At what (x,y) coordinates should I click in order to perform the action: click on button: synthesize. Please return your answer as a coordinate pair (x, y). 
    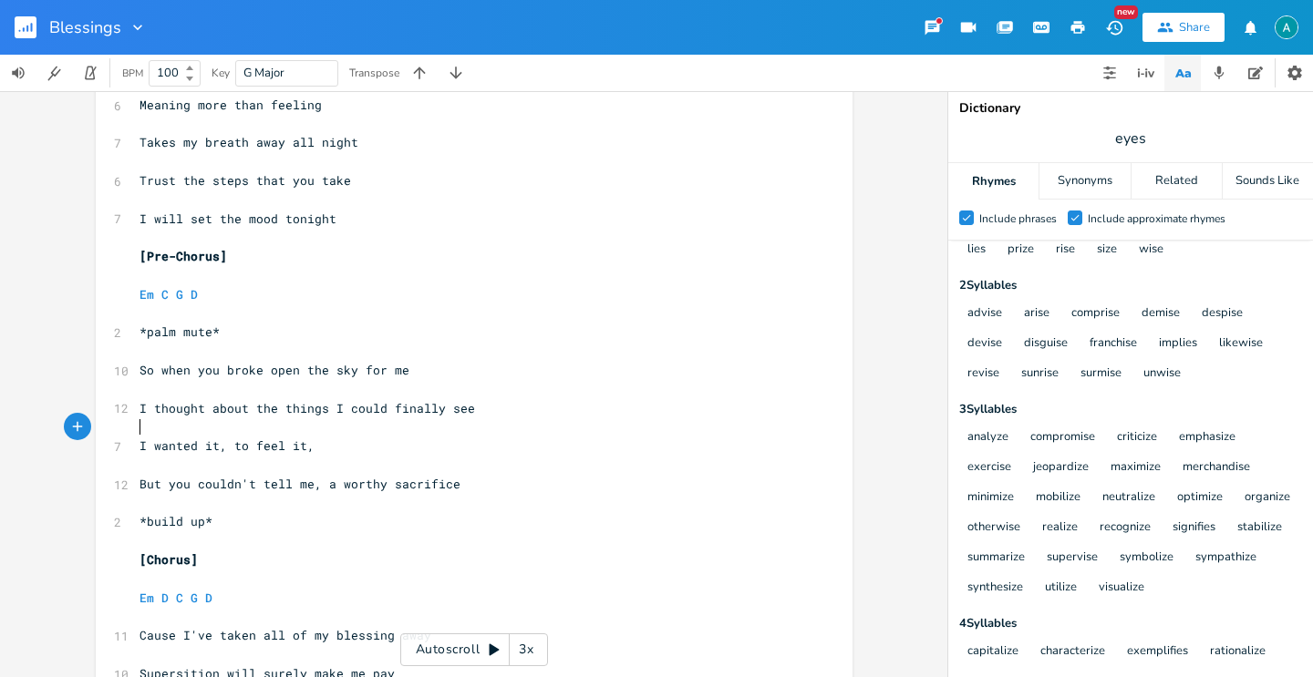
    Looking at the image, I should click on (995, 588).